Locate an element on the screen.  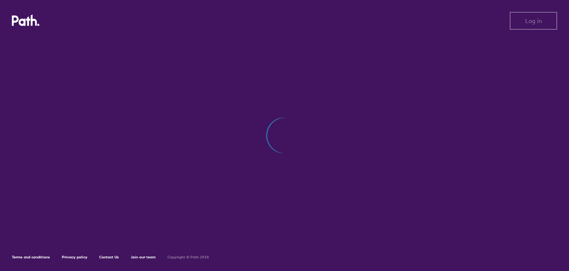
a: Join our team is located at coordinates (143, 256).